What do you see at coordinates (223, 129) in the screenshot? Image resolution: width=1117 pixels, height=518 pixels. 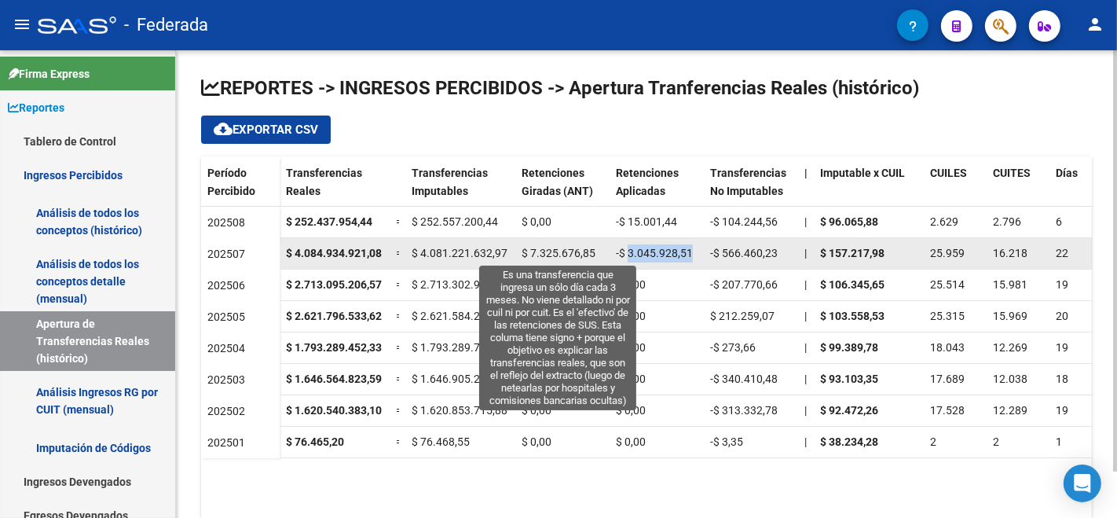 I see `mat-icon: cloud_download` at bounding box center [223, 129].